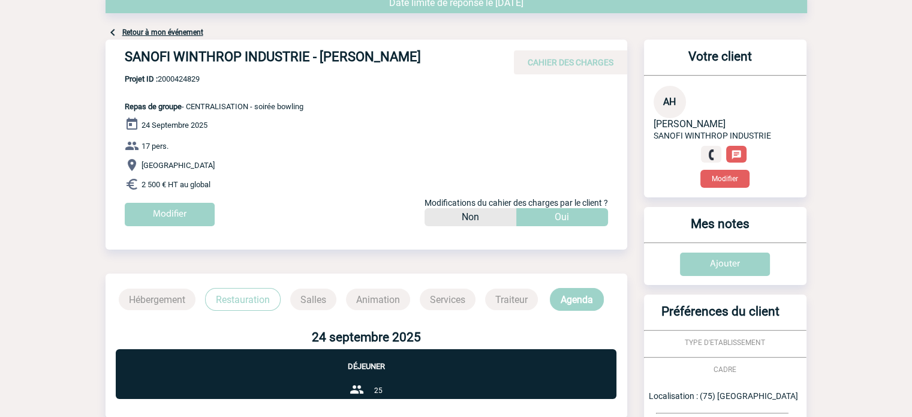 The width and height of the screenshot is (912, 417). I want to click on p: Oui, so click(562, 217).